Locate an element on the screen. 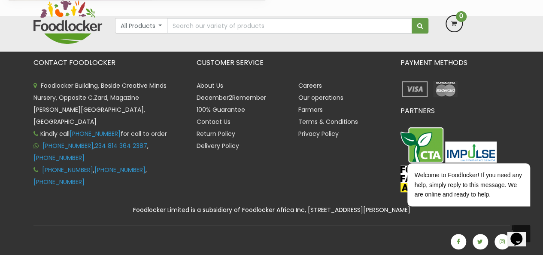 This screenshot has width=543, height=255. span: Kindly call for call to order is located at coordinates (100, 134).